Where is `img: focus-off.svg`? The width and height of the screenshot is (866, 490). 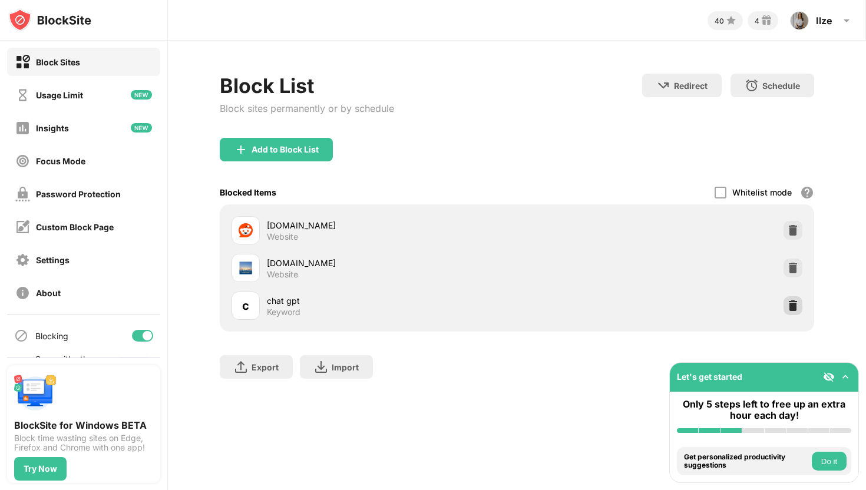
img: focus-off.svg is located at coordinates (22, 161).